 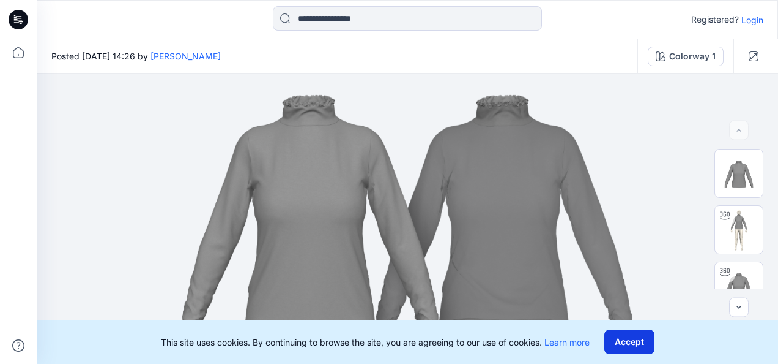 I want to click on img: Turntable with avatar, so click(x=739, y=229).